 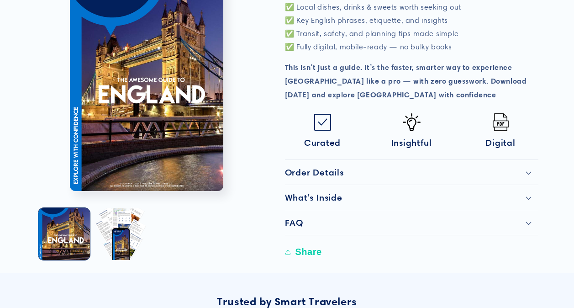 I want to click on img: Idea-icon.png, so click(x=412, y=122).